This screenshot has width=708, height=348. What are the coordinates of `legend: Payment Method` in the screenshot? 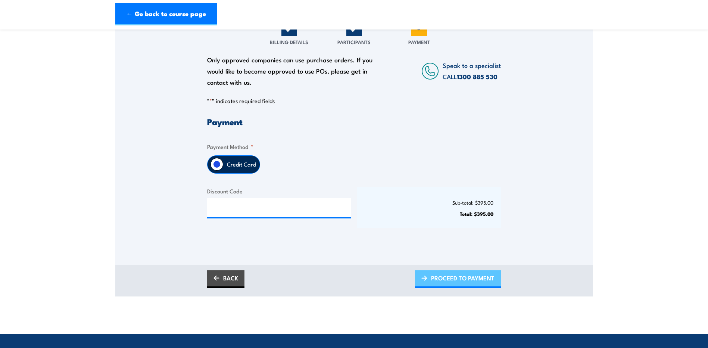 It's located at (230, 146).